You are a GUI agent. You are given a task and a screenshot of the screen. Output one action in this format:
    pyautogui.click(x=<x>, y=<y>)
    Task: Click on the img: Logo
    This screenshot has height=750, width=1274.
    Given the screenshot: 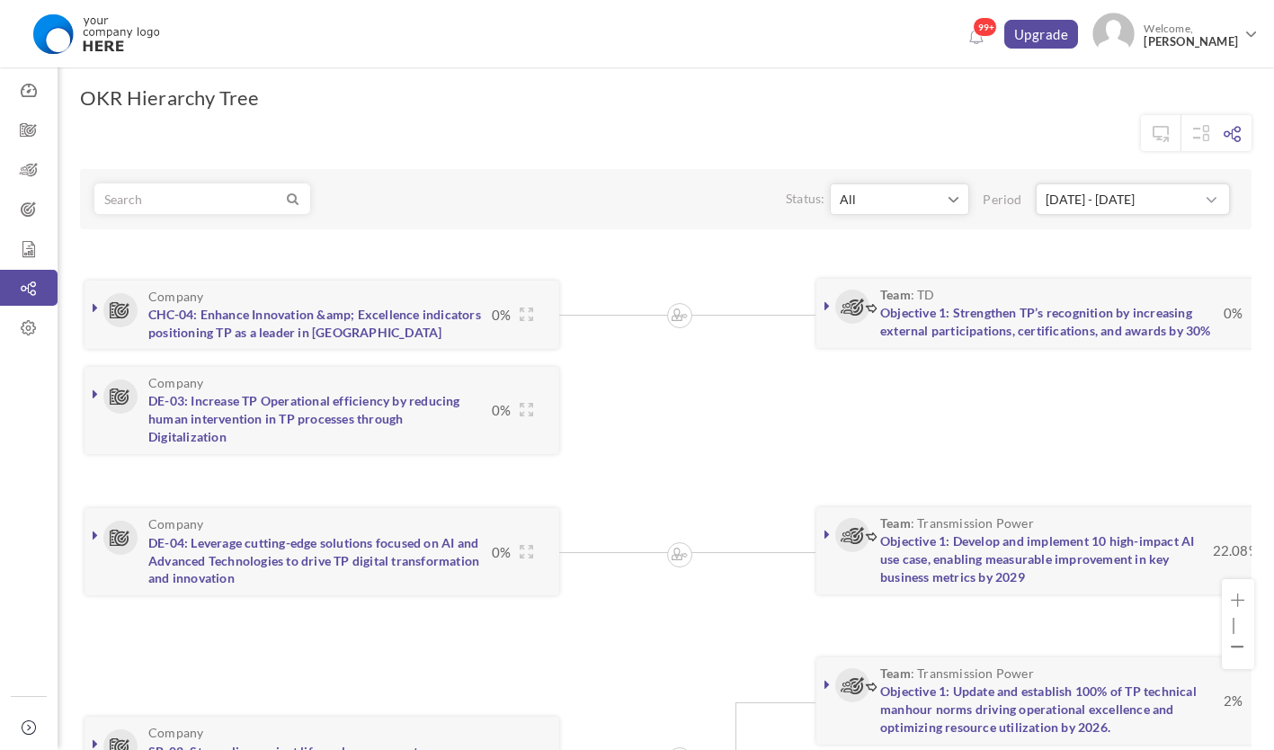 What is the action you would take?
    pyautogui.click(x=95, y=34)
    